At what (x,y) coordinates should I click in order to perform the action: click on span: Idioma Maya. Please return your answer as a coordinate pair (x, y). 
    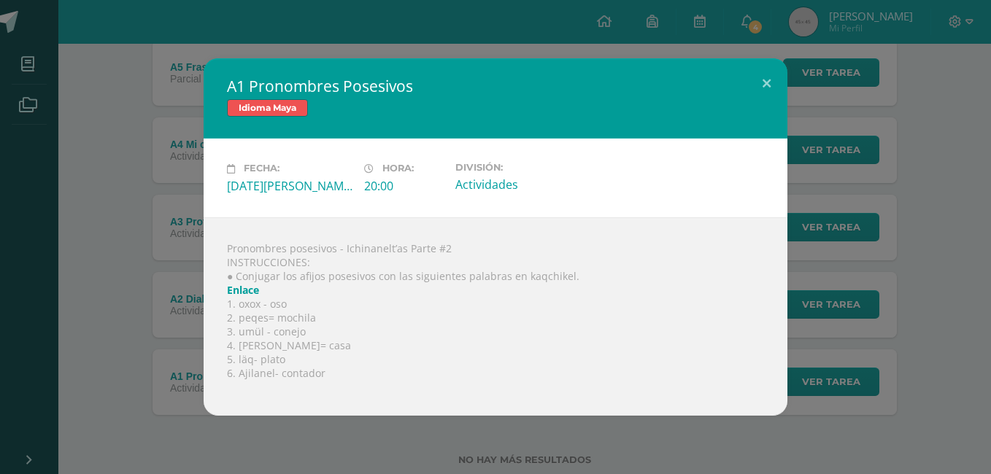
    Looking at the image, I should click on (267, 108).